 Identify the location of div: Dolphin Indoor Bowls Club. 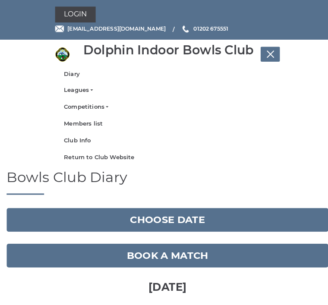
(165, 49).